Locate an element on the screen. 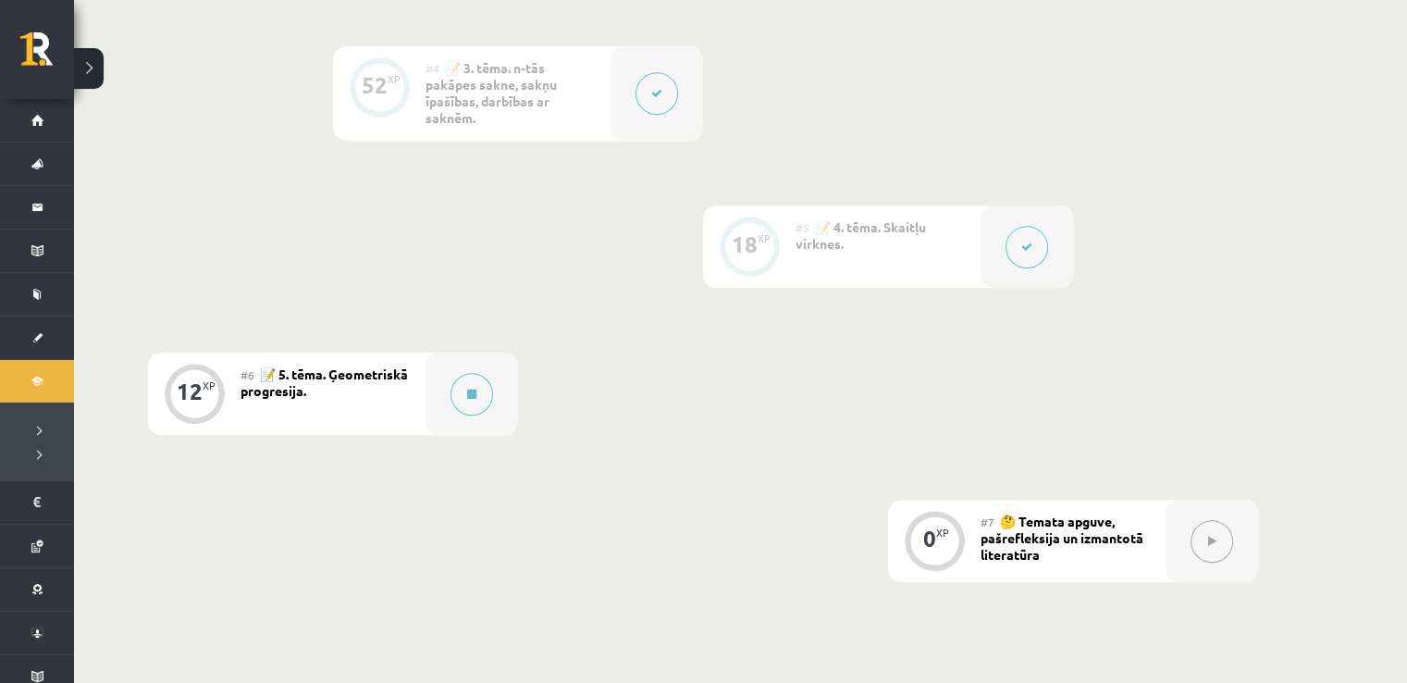 The image size is (1407, 683). span: 📝 3. tēma. n-tās pakāpes sakne, sakņu īpašības, darbības ar saknēm. is located at coordinates (491, 93).